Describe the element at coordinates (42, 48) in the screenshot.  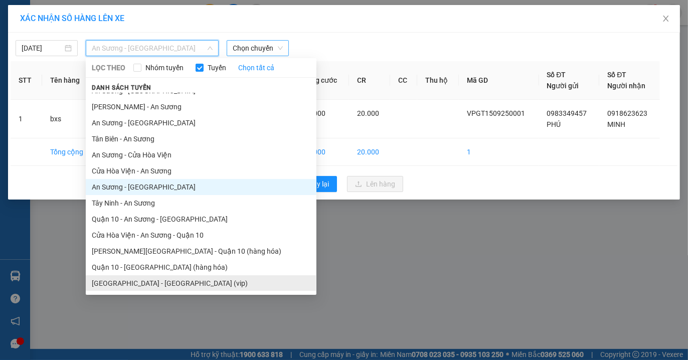
I see `input: 15/09/2025` at that location.